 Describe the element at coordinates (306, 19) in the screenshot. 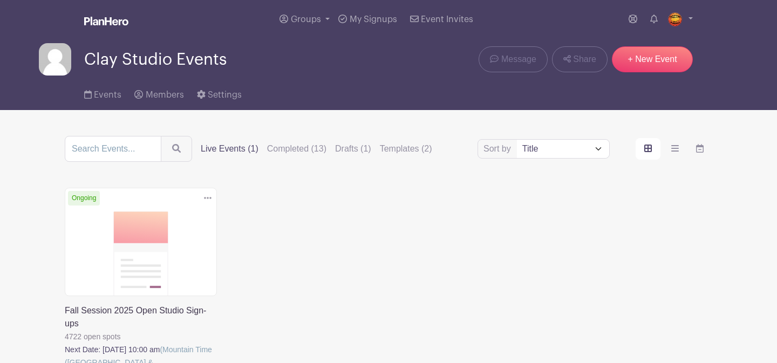

I see `span: Groups` at that location.